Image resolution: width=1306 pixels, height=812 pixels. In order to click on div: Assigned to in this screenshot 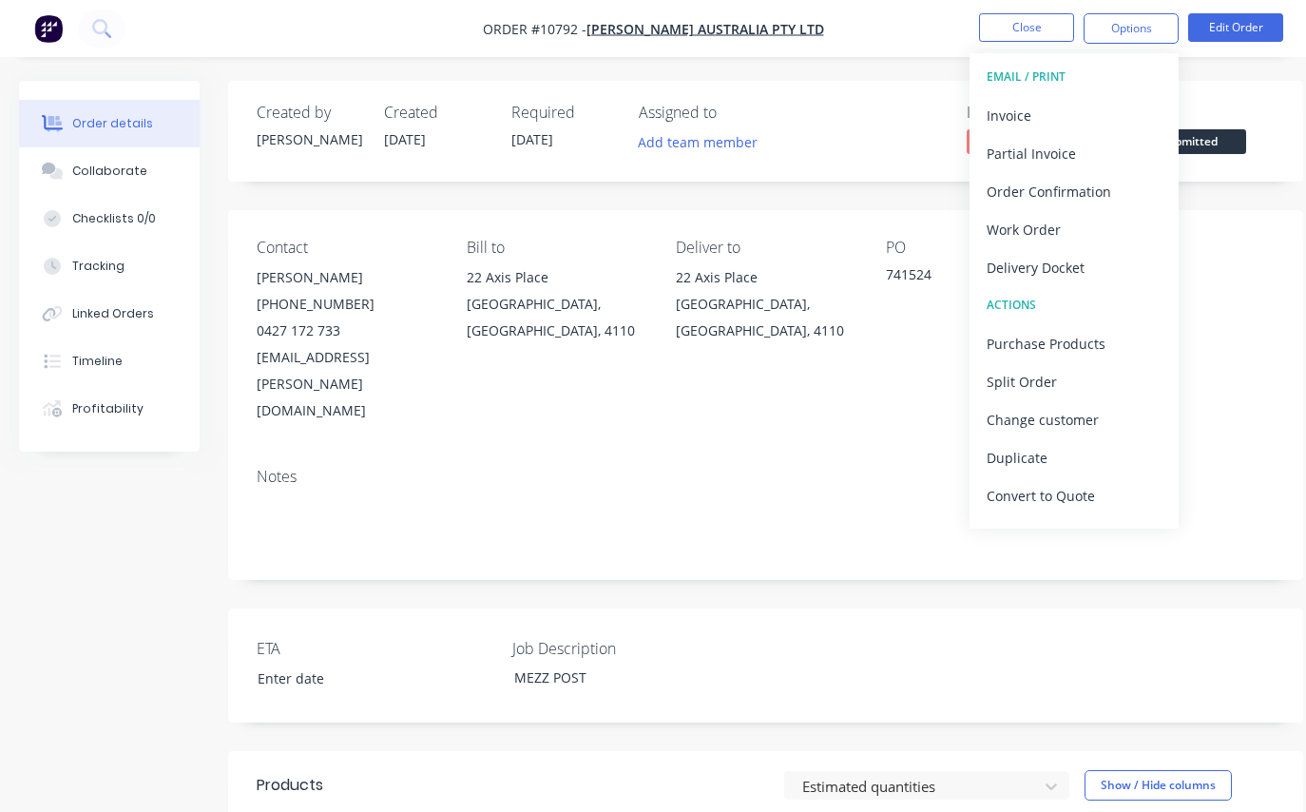, I will do `click(734, 112)`.